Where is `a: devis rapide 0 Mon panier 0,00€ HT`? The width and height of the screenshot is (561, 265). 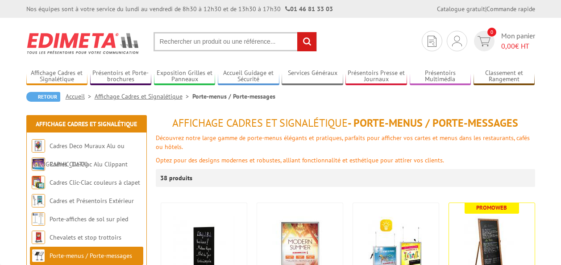 a: devis rapide 0 Mon panier 0,00€ HT is located at coordinates (504, 41).